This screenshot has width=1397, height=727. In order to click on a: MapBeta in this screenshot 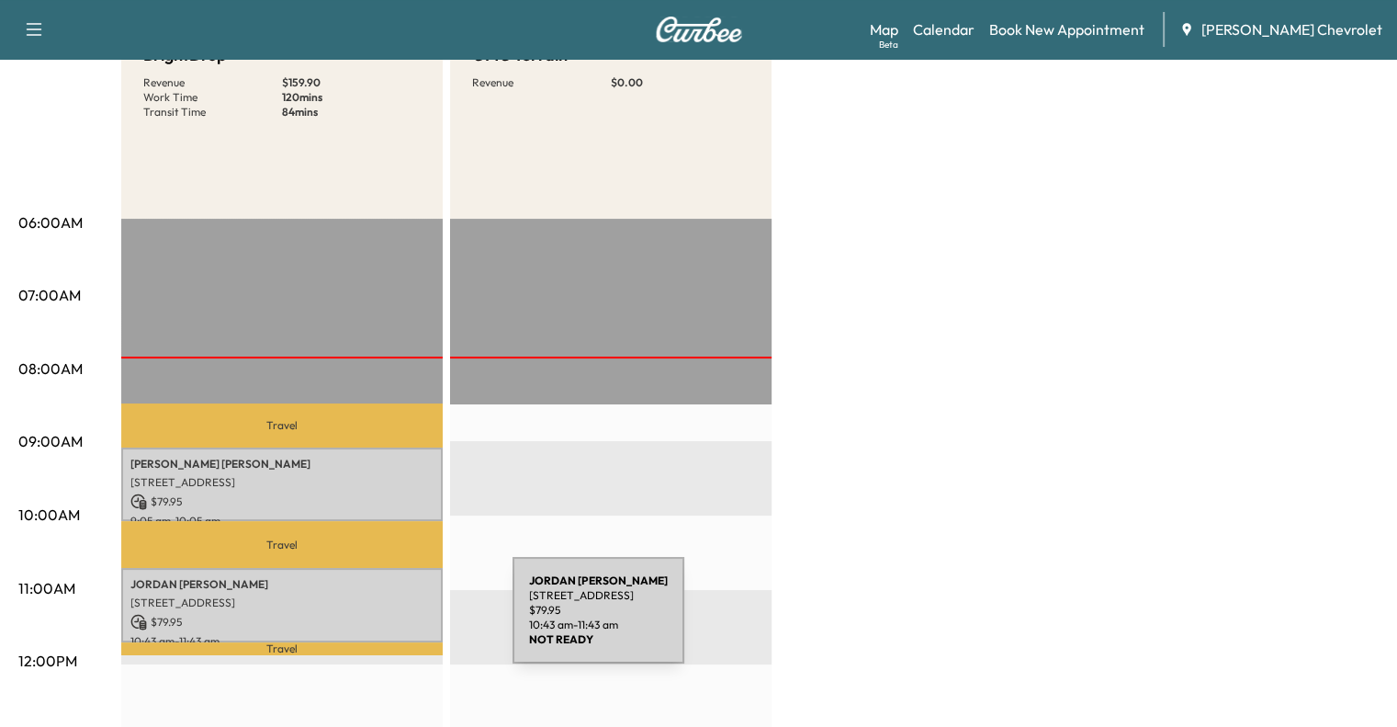, I will do `click(884, 29)`.